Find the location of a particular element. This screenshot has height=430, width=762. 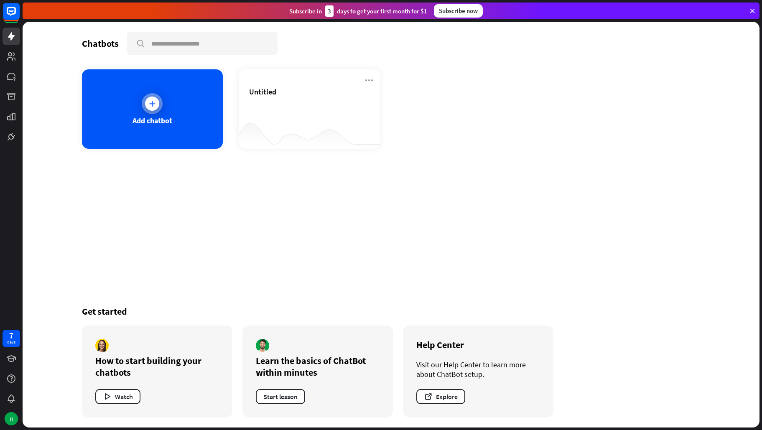

div: Chatbots is located at coordinates (100, 43).